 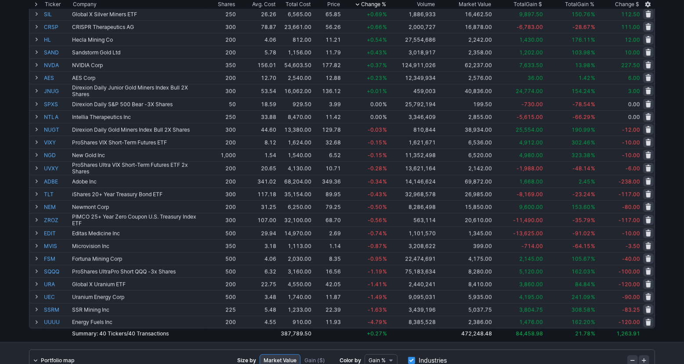 I want to click on span: 2.45, so click(x=585, y=182).